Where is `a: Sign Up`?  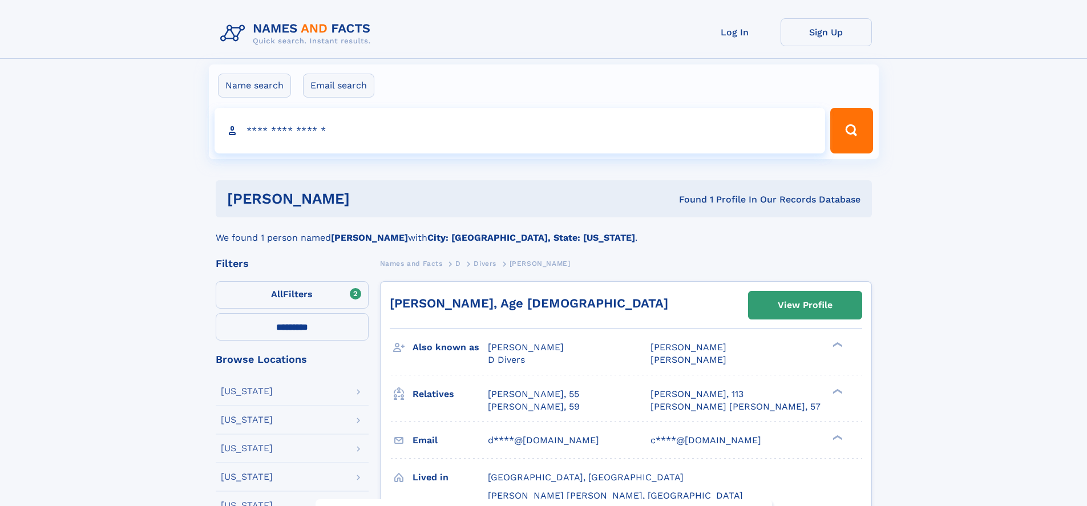
a: Sign Up is located at coordinates (826, 32).